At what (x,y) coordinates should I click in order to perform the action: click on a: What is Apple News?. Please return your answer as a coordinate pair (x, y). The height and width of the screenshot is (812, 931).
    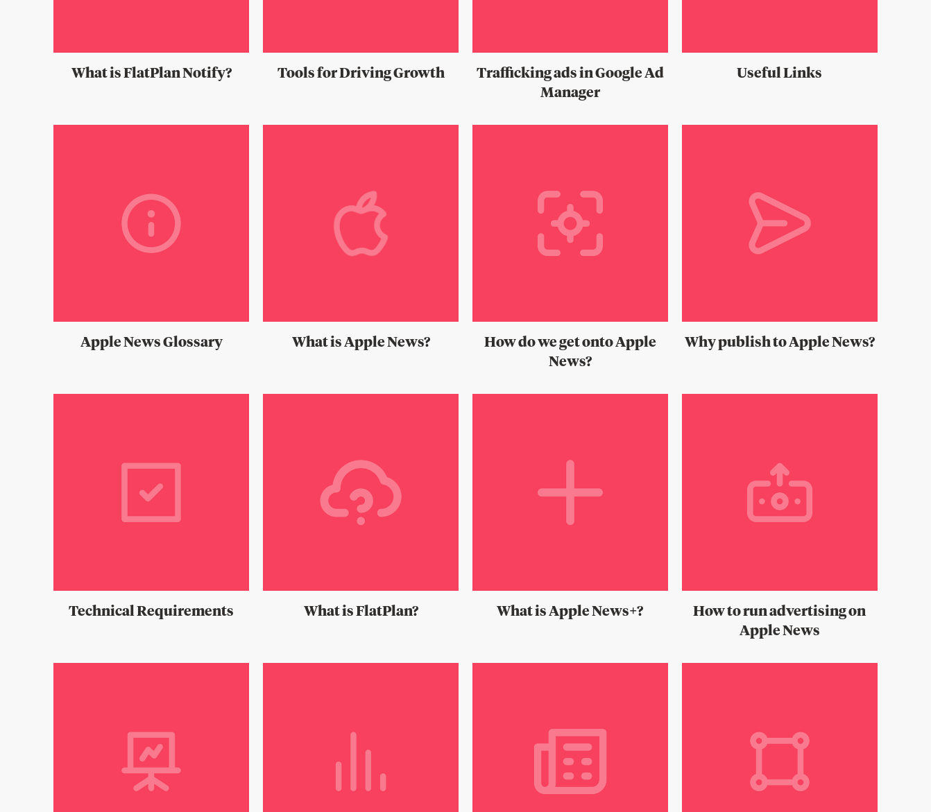
    Looking at the image, I should click on (361, 239).